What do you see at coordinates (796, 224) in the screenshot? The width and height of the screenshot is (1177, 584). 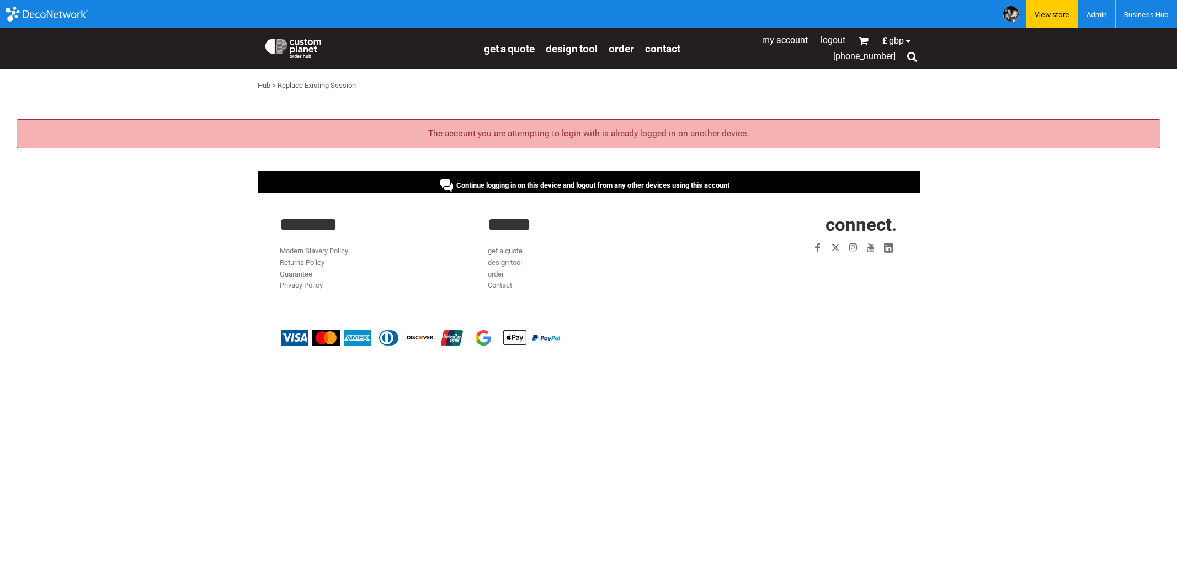 I see `h2: CONNECT.` at bounding box center [796, 224].